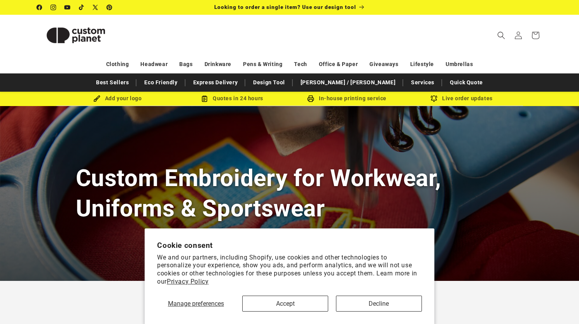  Describe the element at coordinates (289, 270) in the screenshot. I see `p: We and our partners, including Shopify, use cookies and other technologies to personalize your ex...` at that location.